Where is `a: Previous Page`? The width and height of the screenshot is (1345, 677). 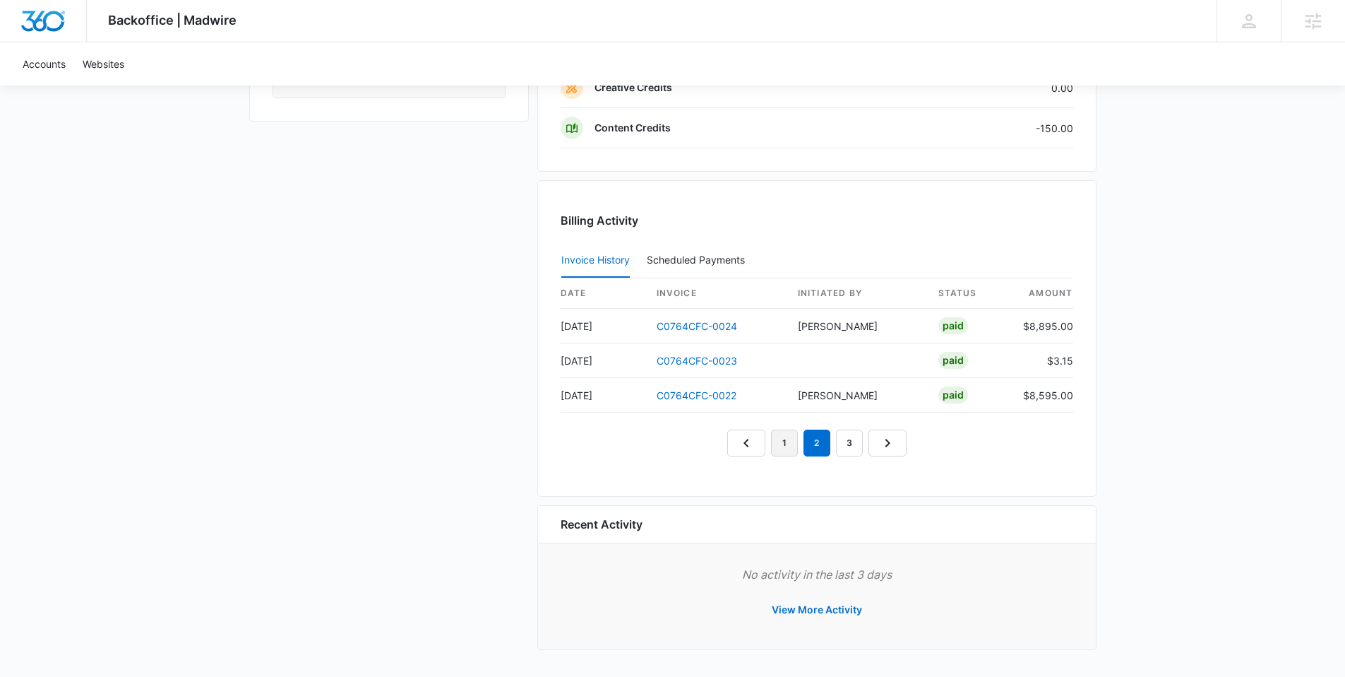
a: Previous Page is located at coordinates (746, 443).